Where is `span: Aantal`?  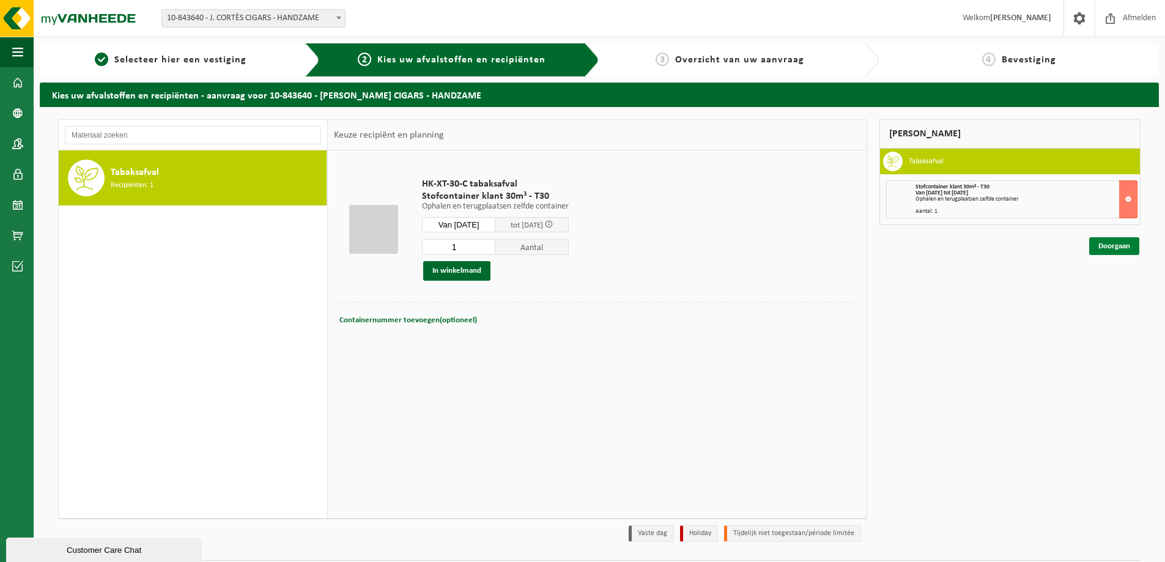
span: Aantal is located at coordinates (532, 247).